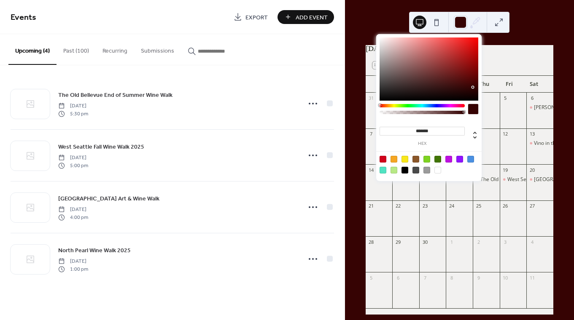  What do you see at coordinates (394, 159) in the screenshot?
I see `div: #F5A623` at bounding box center [394, 159].